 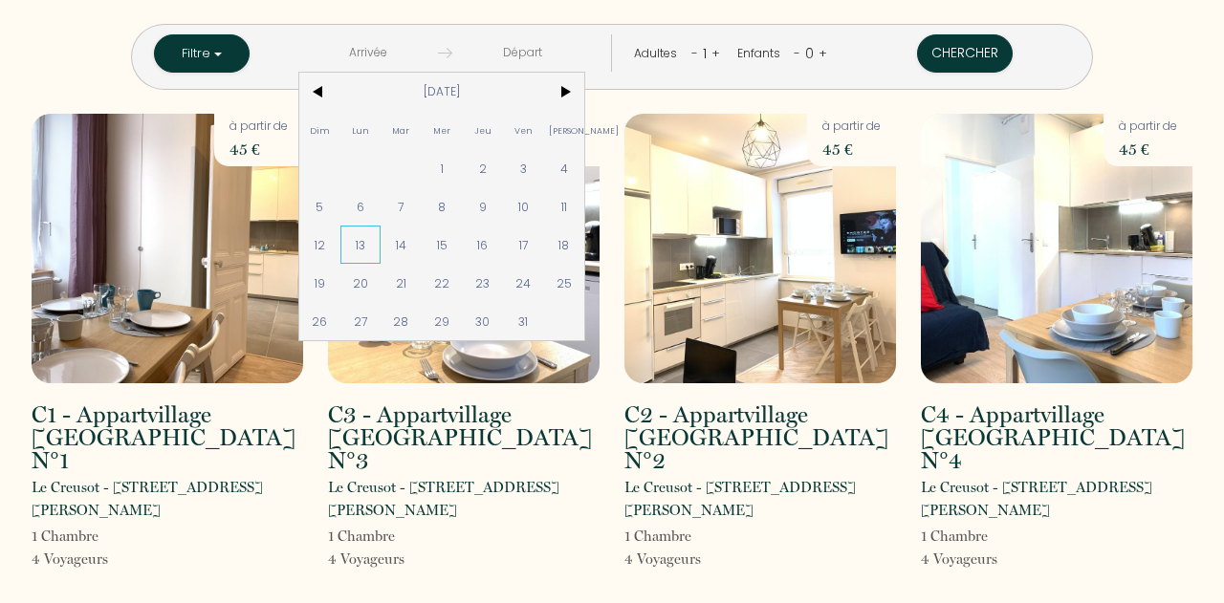 What do you see at coordinates (965, 54) in the screenshot?
I see `button: Chercher` at bounding box center [965, 54].